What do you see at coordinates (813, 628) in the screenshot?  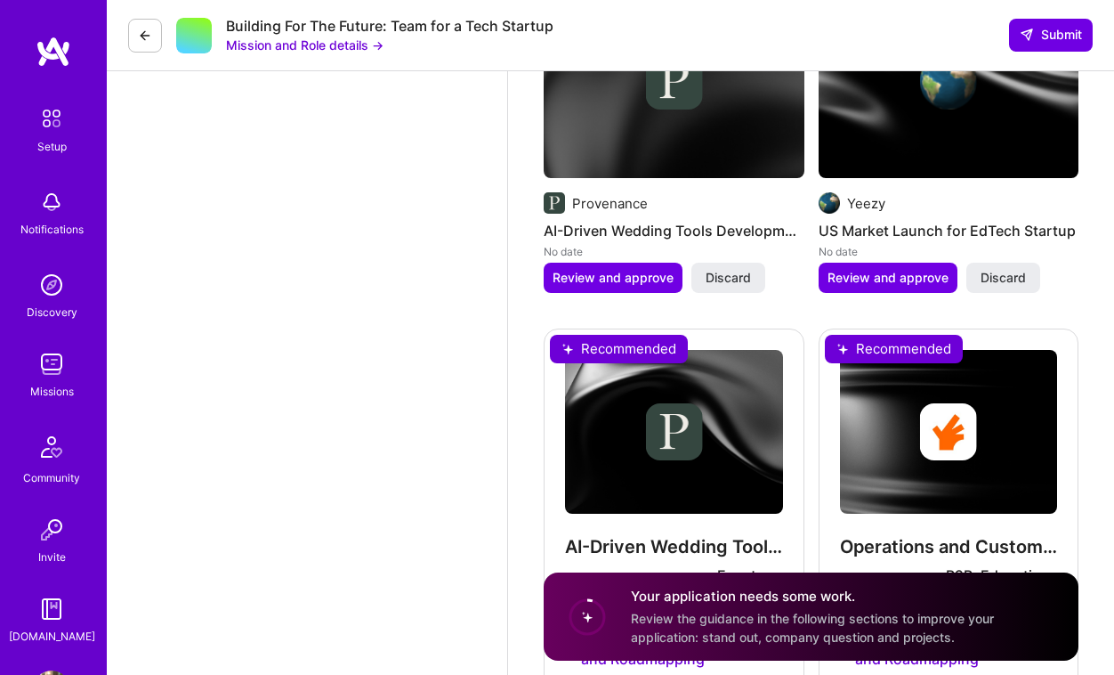 I see `span: Review the guidance in the following sections to improve your application: stand out, company que...` at bounding box center [813, 628].